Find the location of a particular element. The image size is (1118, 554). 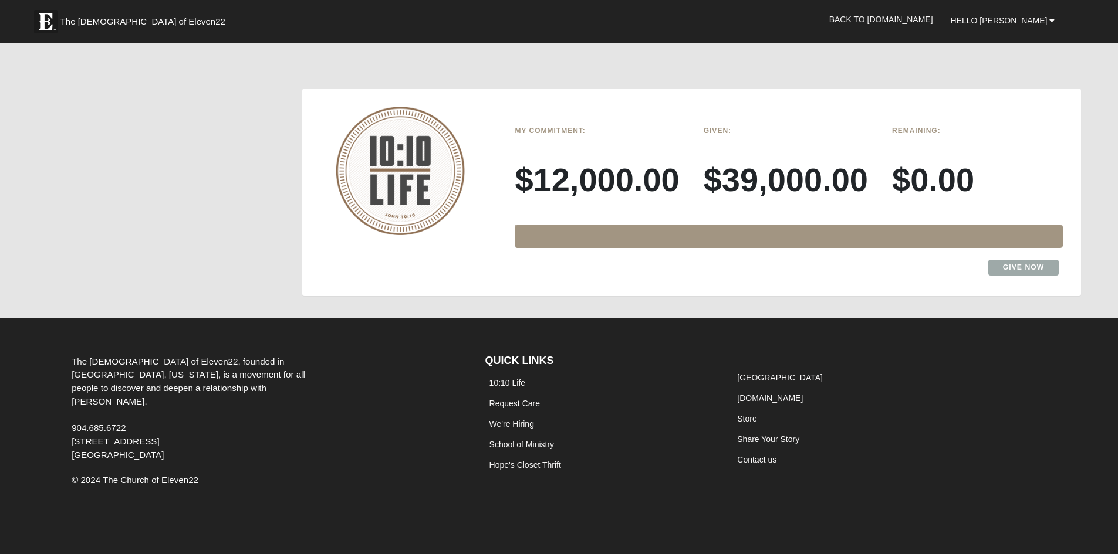

h3: $39,000.00 is located at coordinates (788, 180).